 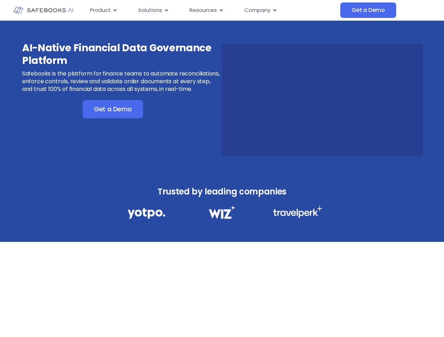 I want to click on nav: Menu, so click(x=212, y=10).